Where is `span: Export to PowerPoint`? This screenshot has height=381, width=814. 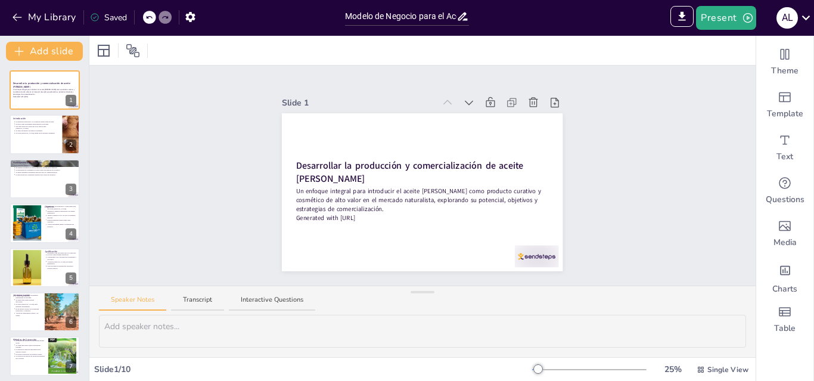
span: Export to PowerPoint is located at coordinates (682, 18).